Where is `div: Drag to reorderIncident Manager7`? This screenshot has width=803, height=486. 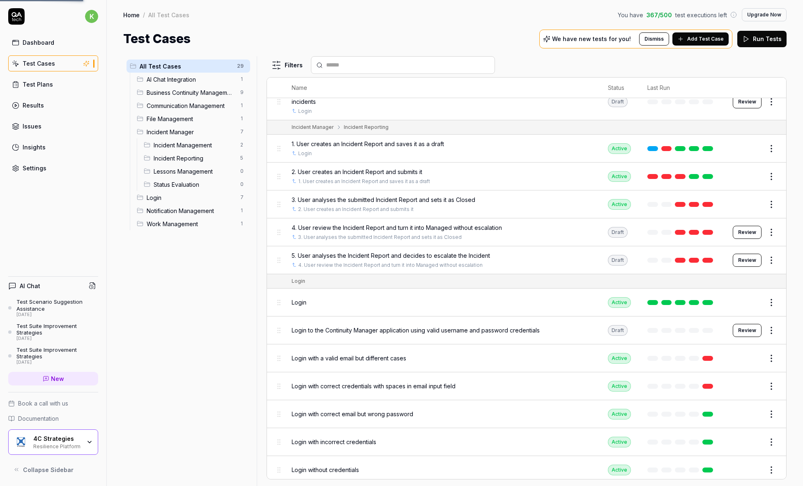
div: Drag to reorderIncident Manager7 is located at coordinates (192, 132).